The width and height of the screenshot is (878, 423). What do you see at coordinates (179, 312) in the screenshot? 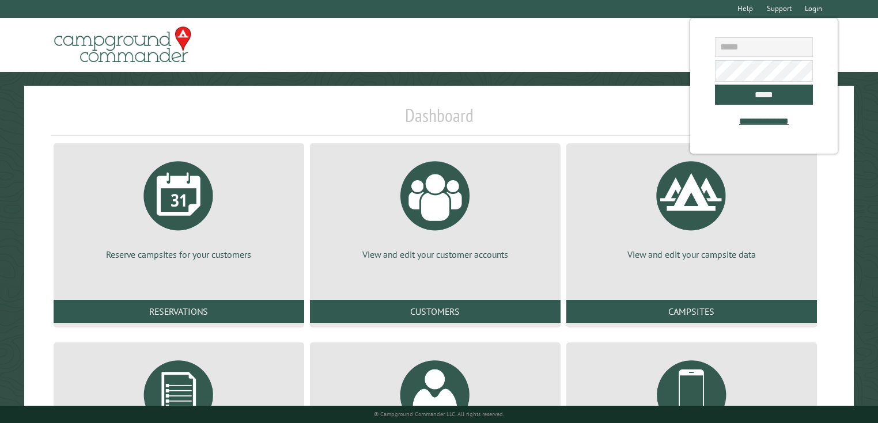
I see `a: Reservations` at bounding box center [179, 312].